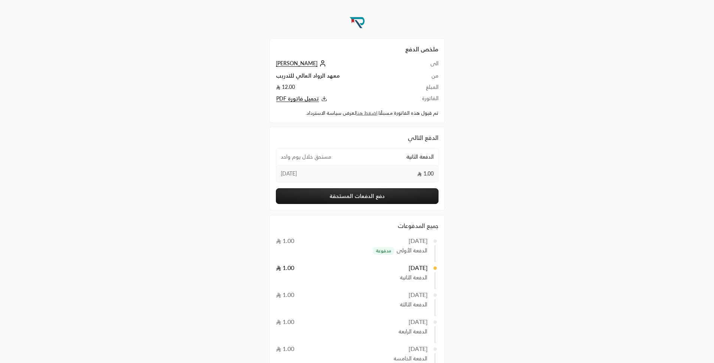  What do you see at coordinates (421, 89) in the screenshot?
I see `td: المبلغ` at bounding box center [421, 89].